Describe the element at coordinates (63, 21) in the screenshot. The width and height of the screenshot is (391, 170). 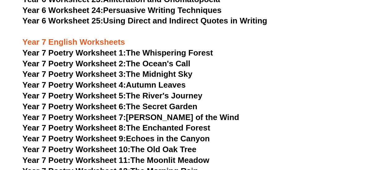
I see `span: Year 6 Worksheet 25:` at that location.